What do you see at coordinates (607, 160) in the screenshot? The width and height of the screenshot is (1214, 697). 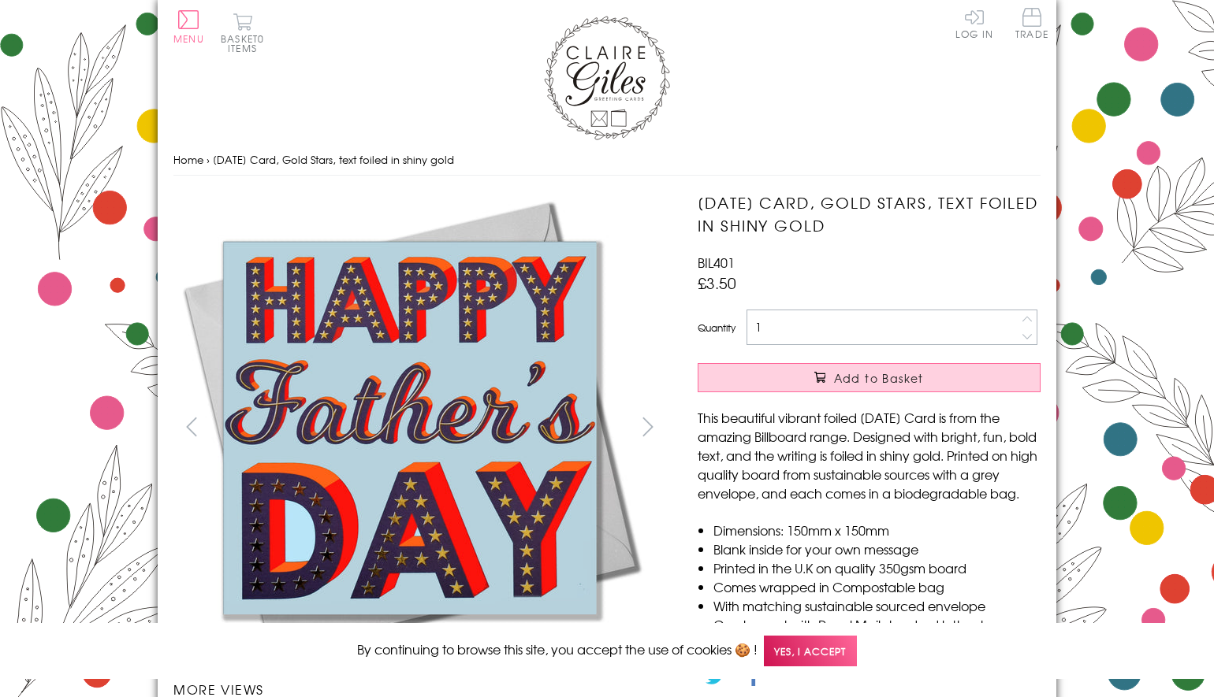 I see `nav: breadcrumbs` at bounding box center [607, 160].